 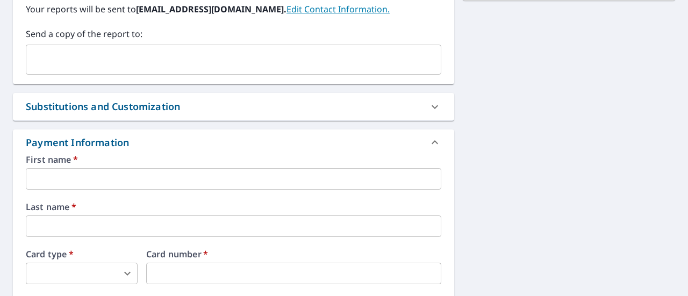 What do you see at coordinates (293, 254) in the screenshot?
I see `label: Card number` at bounding box center [293, 254].